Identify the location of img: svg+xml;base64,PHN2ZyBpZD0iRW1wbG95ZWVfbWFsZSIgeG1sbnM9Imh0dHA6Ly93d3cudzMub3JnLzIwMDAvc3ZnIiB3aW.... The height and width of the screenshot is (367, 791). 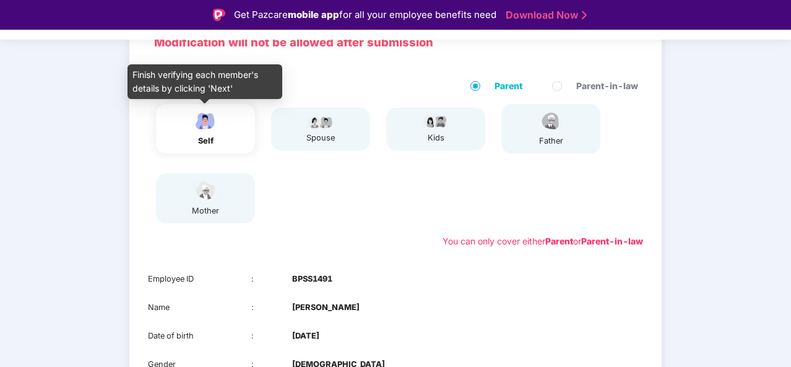
(205, 121).